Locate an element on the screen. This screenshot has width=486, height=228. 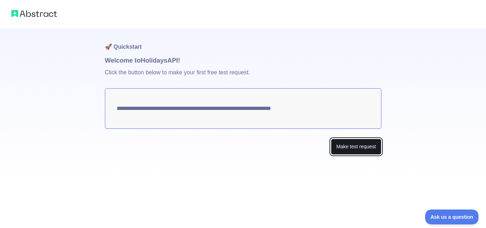
h1: Welcome to Holidays API! is located at coordinates (243, 60).